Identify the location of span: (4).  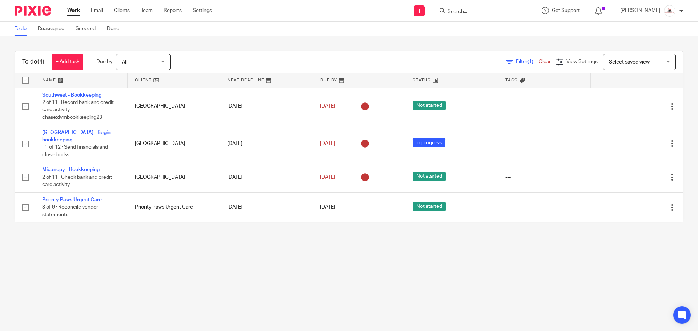
(41, 62).